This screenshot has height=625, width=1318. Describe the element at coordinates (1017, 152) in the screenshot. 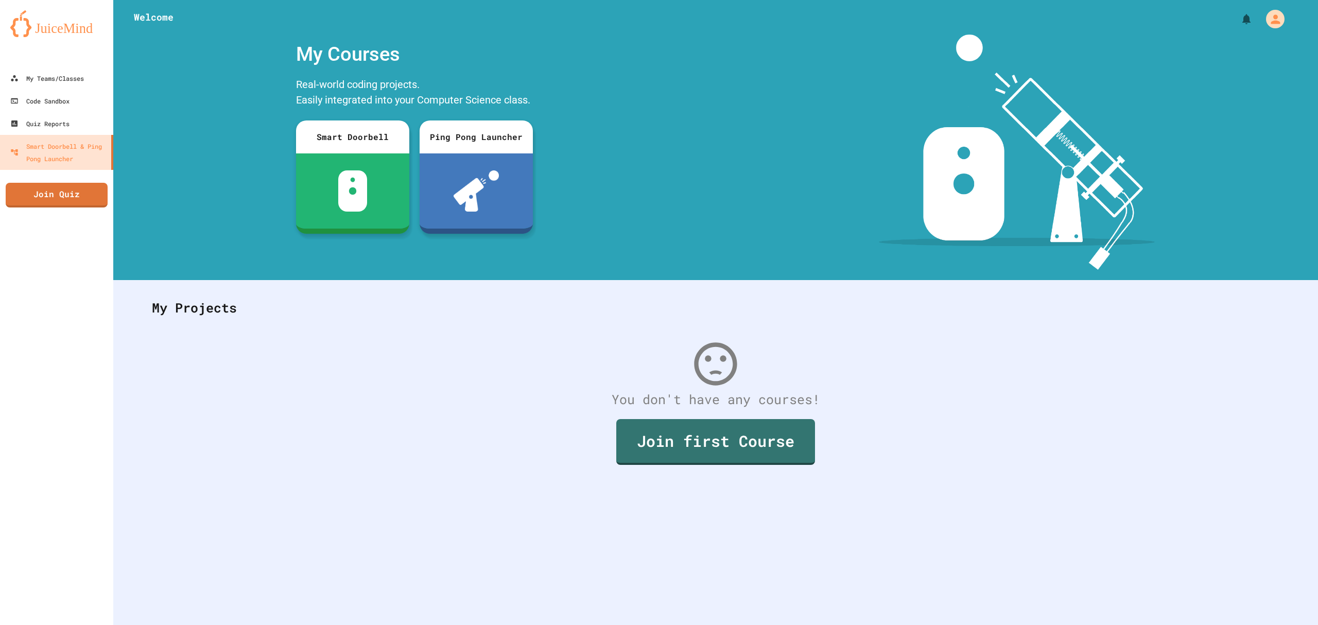

I see `img: banner-image-my-projects.png` at that location.